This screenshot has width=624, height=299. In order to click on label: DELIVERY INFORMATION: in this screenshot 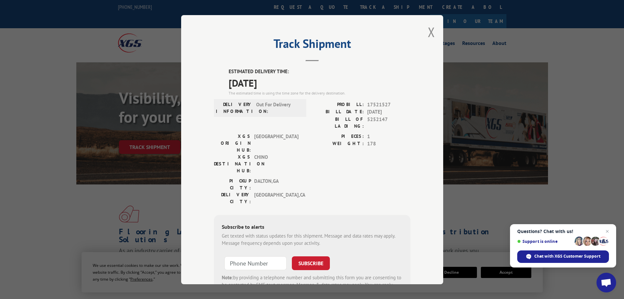, I will do `click(234, 107)`.